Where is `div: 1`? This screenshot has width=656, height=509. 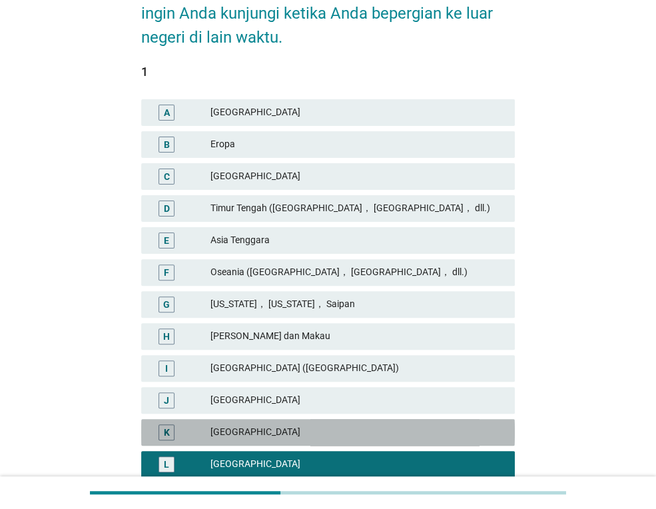
div: 1 is located at coordinates (328, 71).